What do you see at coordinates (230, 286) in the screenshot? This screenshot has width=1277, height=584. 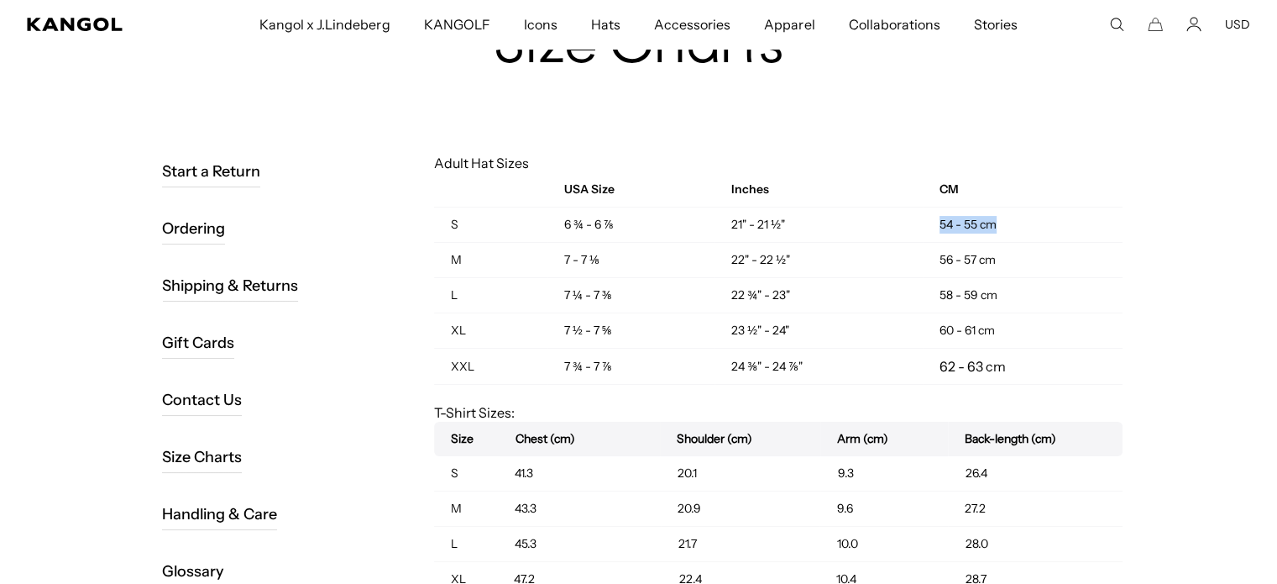 I see `a: Shipping & Returns` at bounding box center [230, 286].